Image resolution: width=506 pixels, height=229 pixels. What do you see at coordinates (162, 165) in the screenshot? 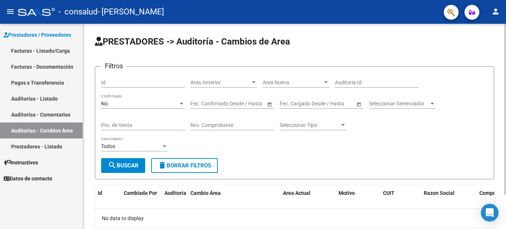
I see `mat-icon: delete` at bounding box center [162, 165].